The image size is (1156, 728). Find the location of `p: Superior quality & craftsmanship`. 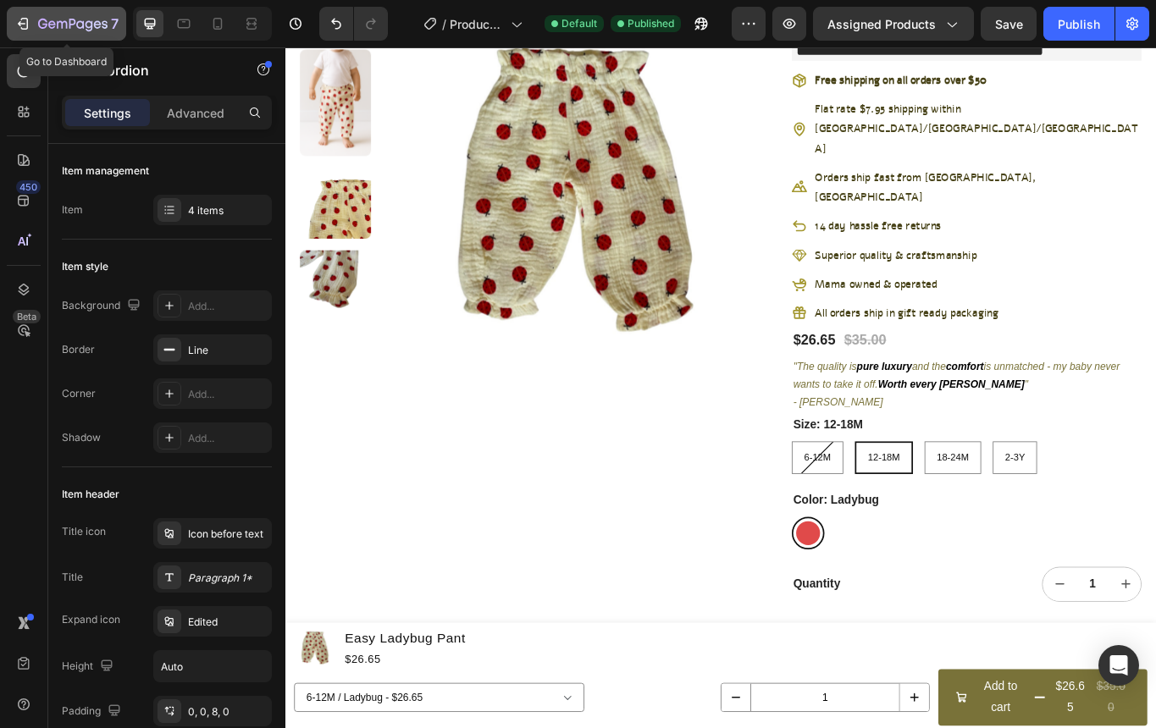

p: Superior quality & craftsmanship is located at coordinates (807, 242).